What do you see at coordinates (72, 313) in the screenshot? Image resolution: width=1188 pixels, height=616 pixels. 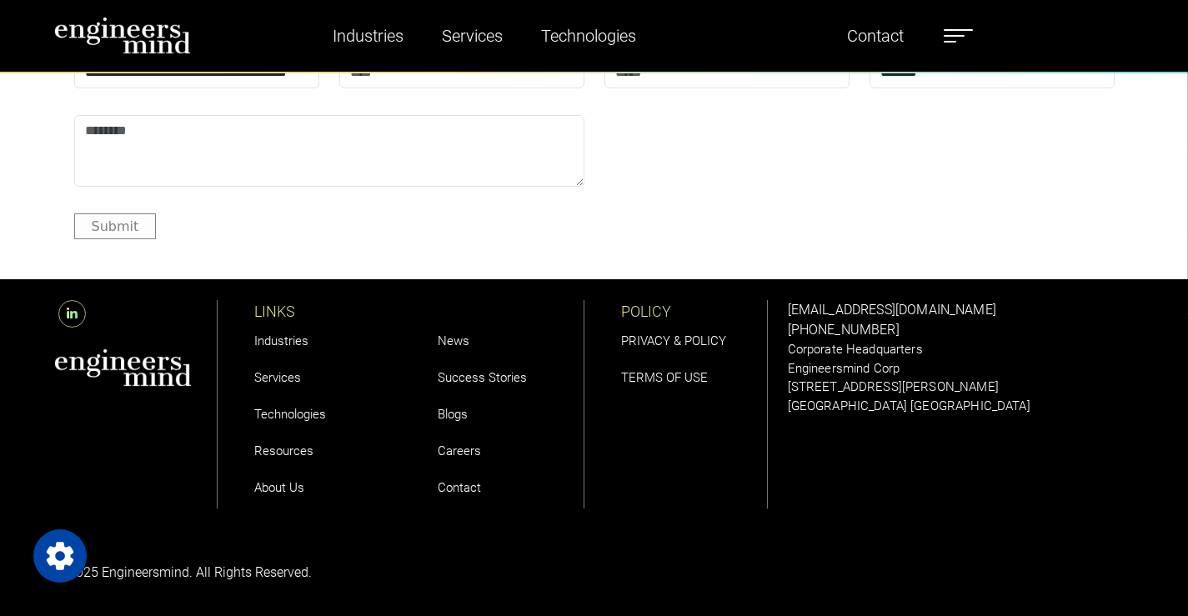 I see `a: LinkedIn` at bounding box center [72, 313].